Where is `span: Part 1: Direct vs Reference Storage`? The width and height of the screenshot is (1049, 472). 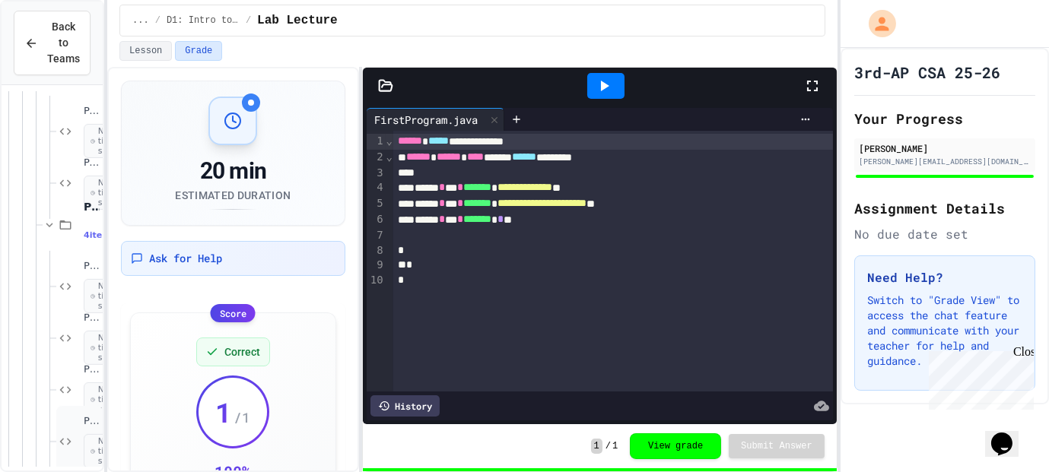 span: Part 1: Direct vs Reference Storage is located at coordinates (91, 111).